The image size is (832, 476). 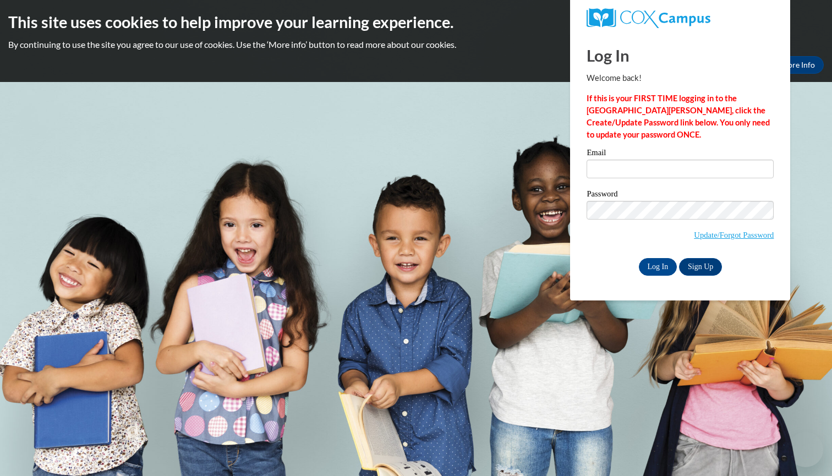 What do you see at coordinates (798, 65) in the screenshot?
I see `a: More Info` at bounding box center [798, 65].